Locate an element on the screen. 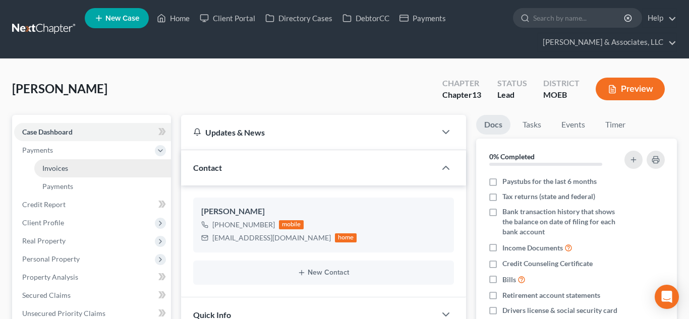 The image size is (689, 319). button: Preview is located at coordinates (630, 89).